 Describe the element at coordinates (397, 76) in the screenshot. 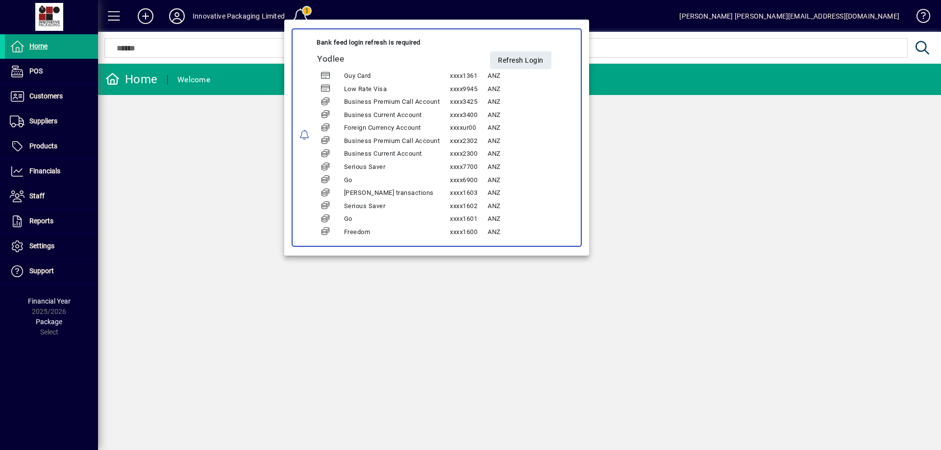

I see `td: Guy Card` at that location.